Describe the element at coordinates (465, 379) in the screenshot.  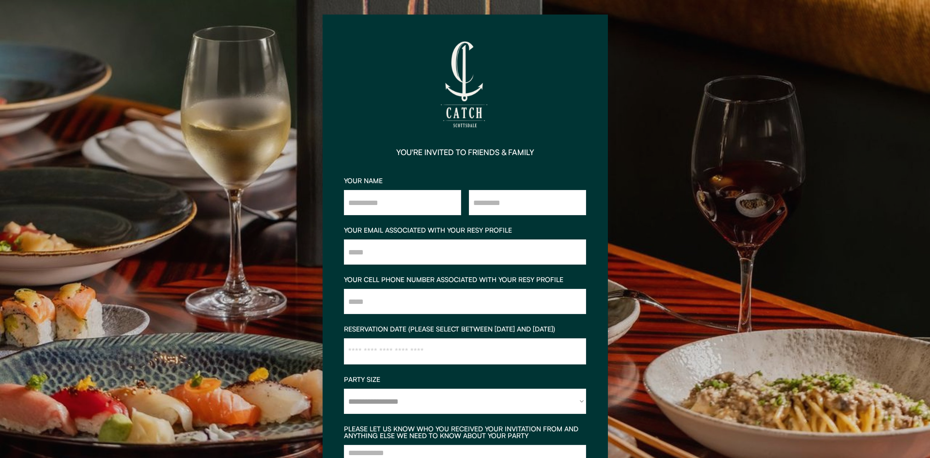
I see `div: PARTY SIZE` at that location.